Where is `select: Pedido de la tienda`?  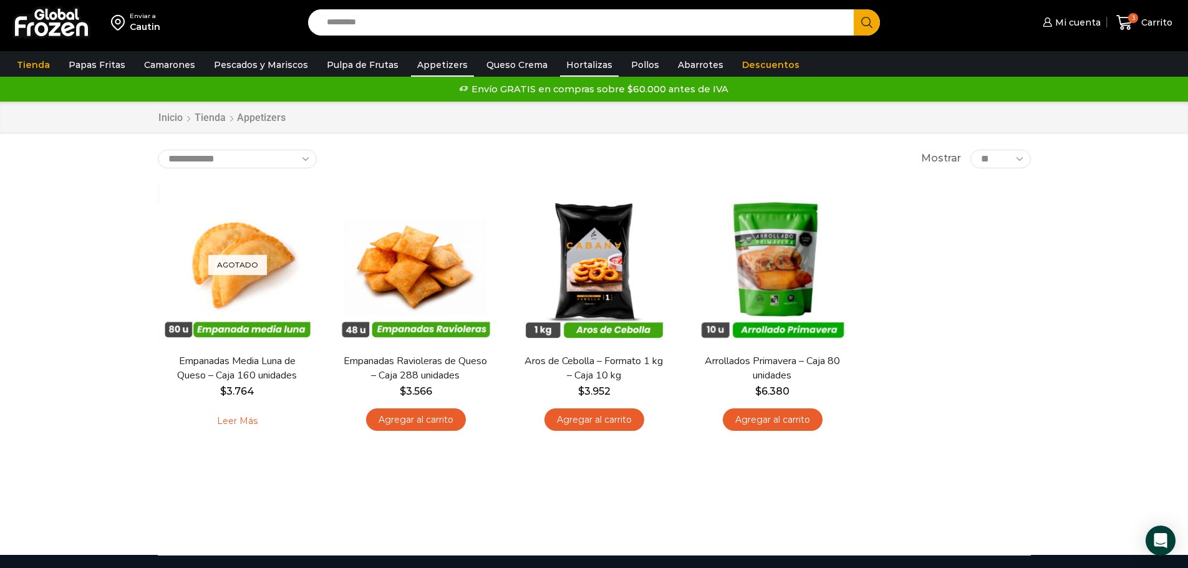
select: Pedido de la tienda is located at coordinates (237, 159).